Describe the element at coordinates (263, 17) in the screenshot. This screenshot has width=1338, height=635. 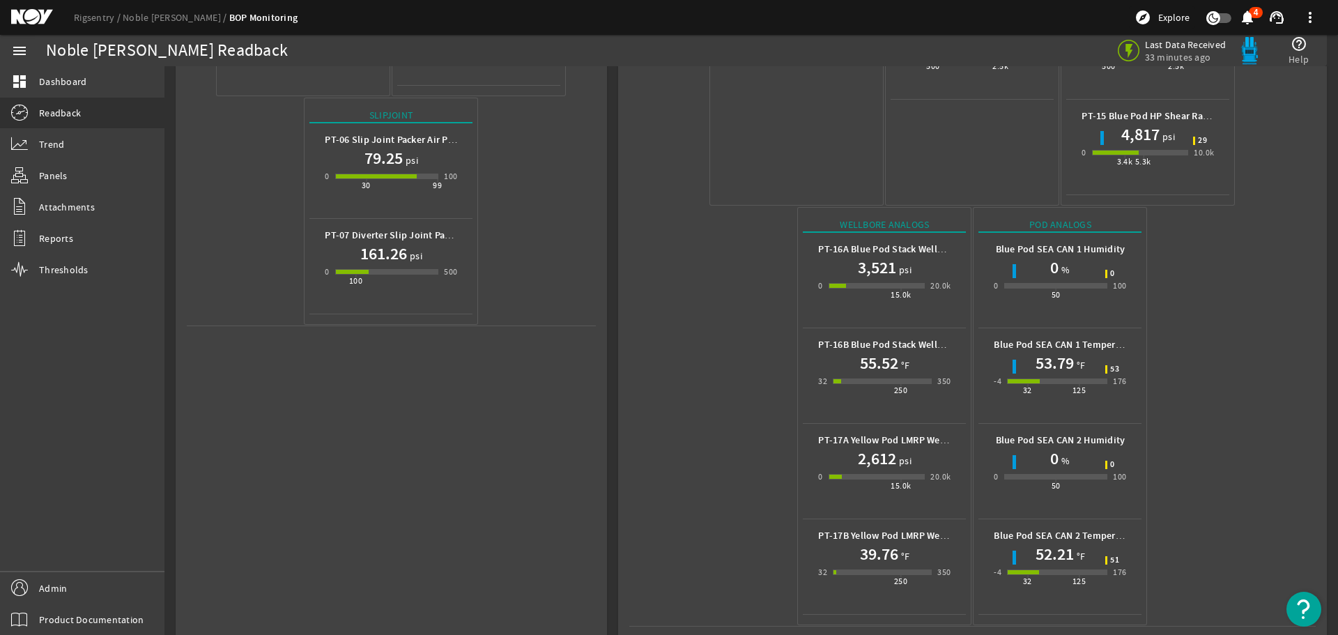
I see `a: BOP Monitoring` at that location.